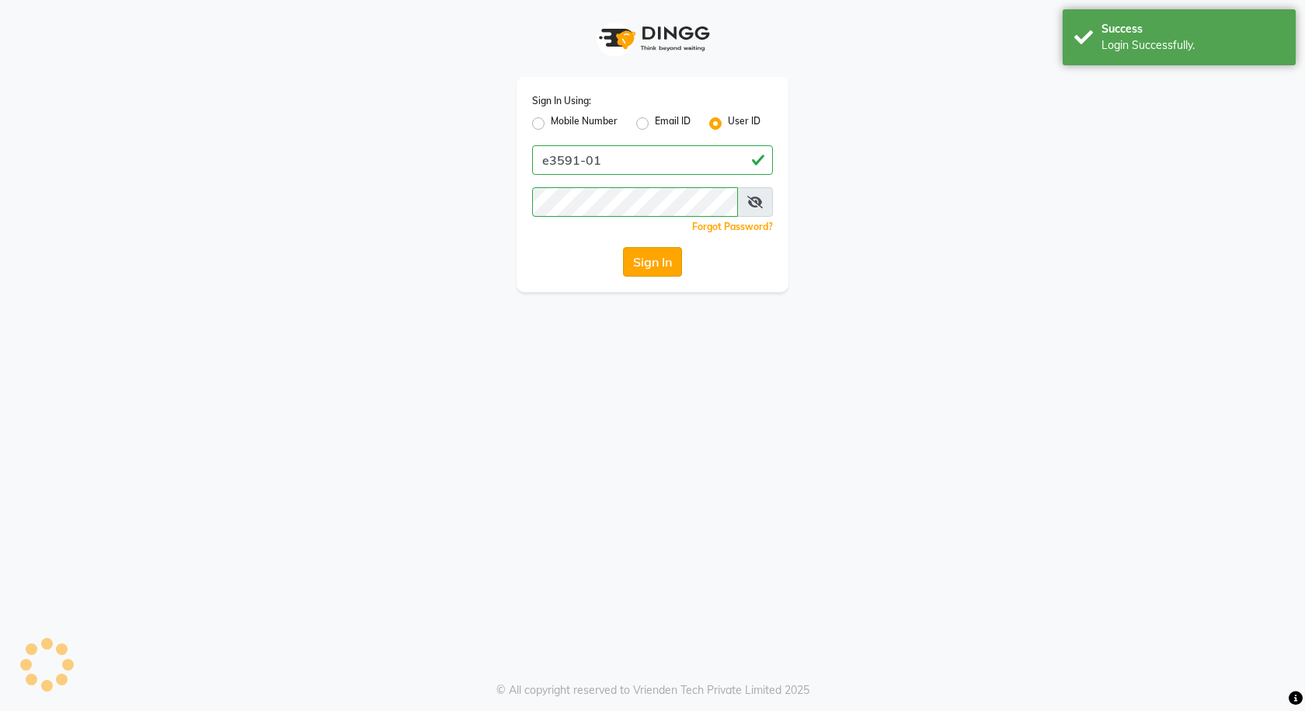 The width and height of the screenshot is (1305, 711). I want to click on label: Mobile Number, so click(584, 124).